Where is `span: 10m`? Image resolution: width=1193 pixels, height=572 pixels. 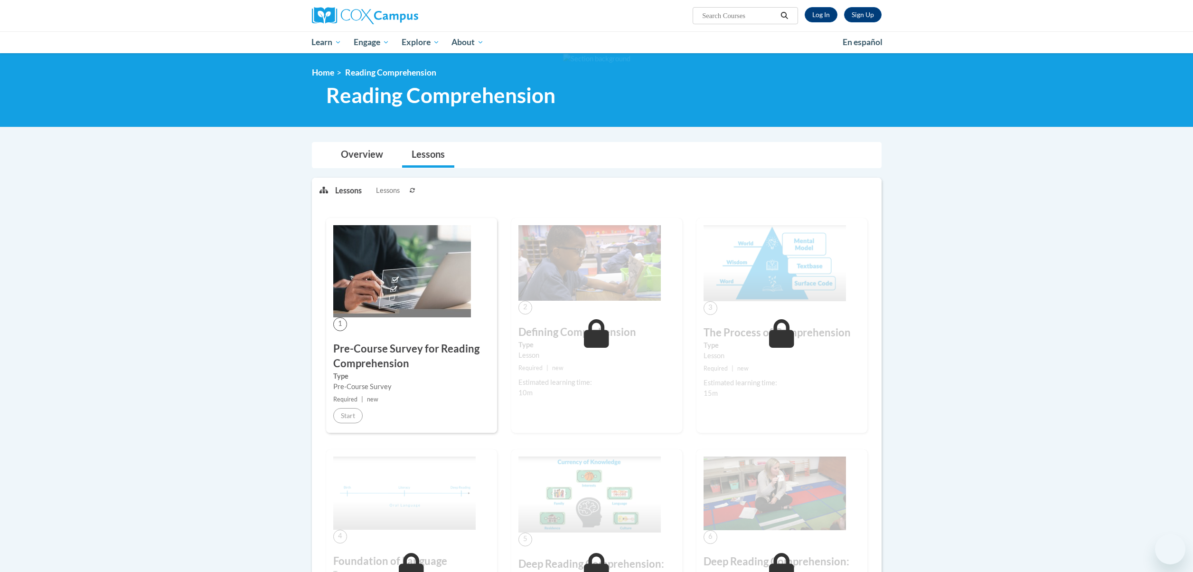
span: 10m is located at coordinates (526, 392).